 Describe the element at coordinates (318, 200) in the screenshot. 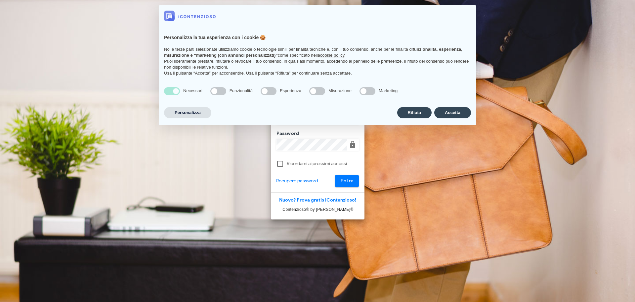

I see `a: Nuovo? Prova gratis iContenzioso!` at that location.